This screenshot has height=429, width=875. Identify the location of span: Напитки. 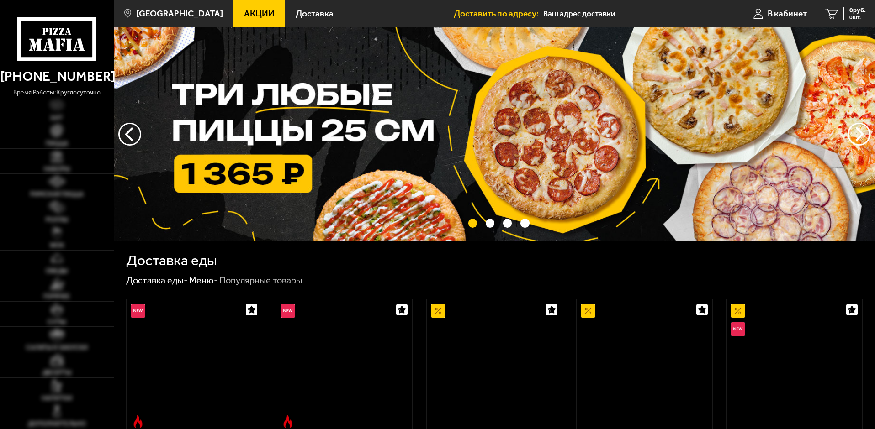
(57, 399).